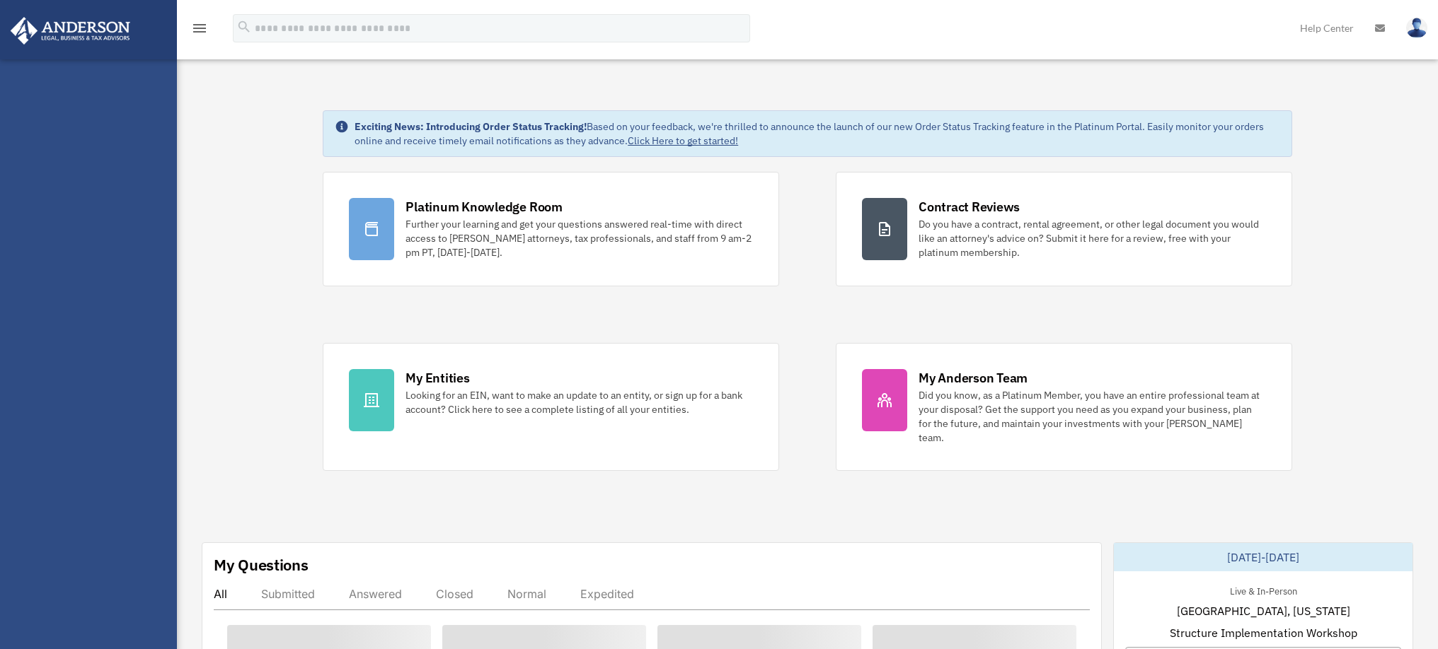  What do you see at coordinates (1063, 229) in the screenshot?
I see `a: Contract Reviews Do you have a contract, rental agreement, or other legal document you would like...` at bounding box center [1063, 229].